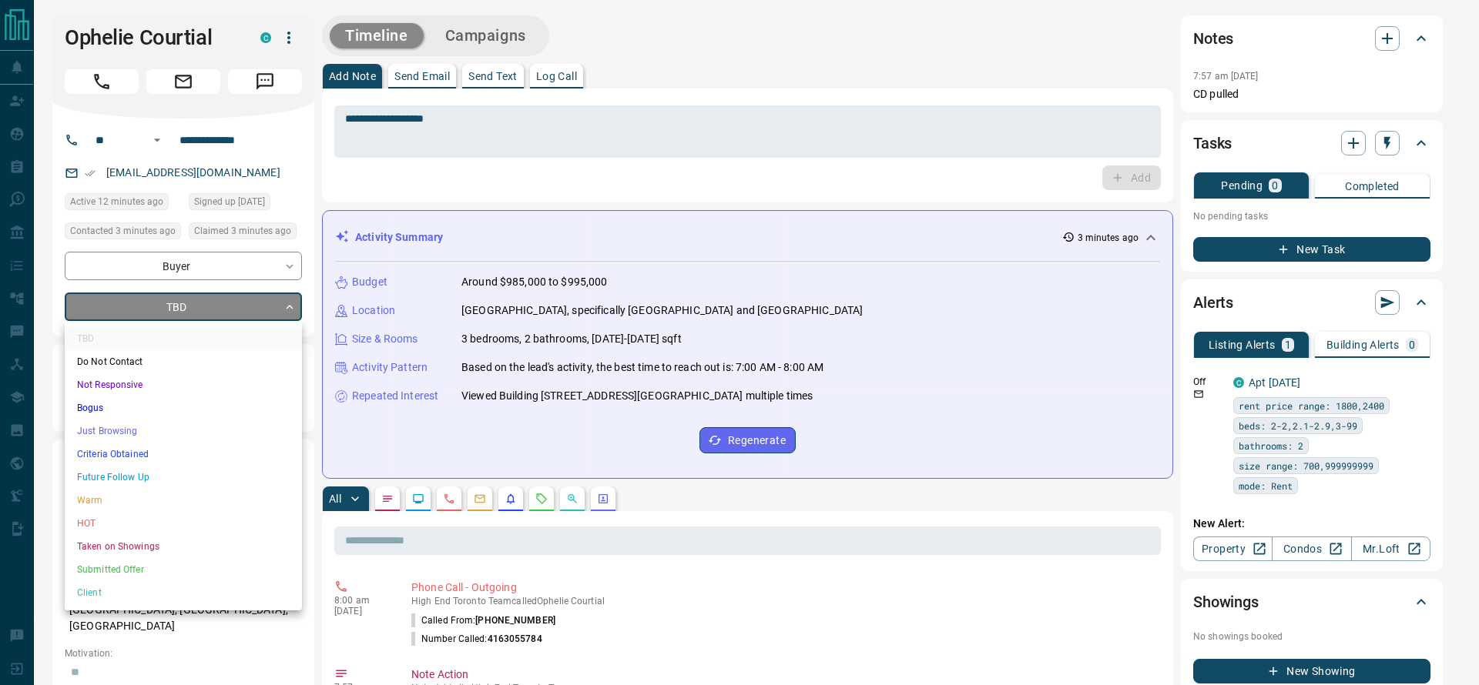 This screenshot has height=685, width=1479. What do you see at coordinates (183, 408) in the screenshot?
I see `li: Bogus` at bounding box center [183, 408].